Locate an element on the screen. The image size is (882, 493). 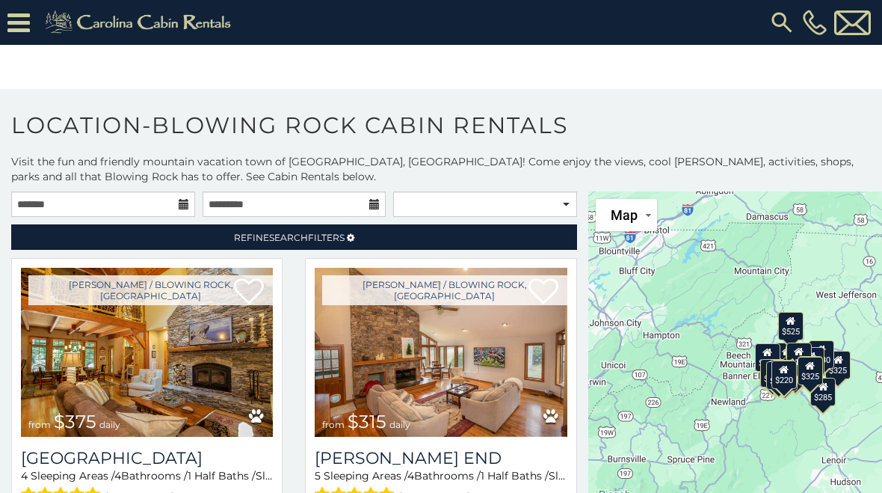
img: search-regular.svg is located at coordinates (782, 22).